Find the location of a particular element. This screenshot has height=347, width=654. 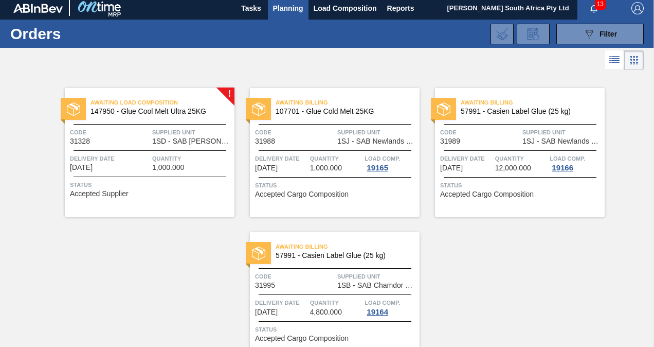

div: 19165 is located at coordinates (378, 168).